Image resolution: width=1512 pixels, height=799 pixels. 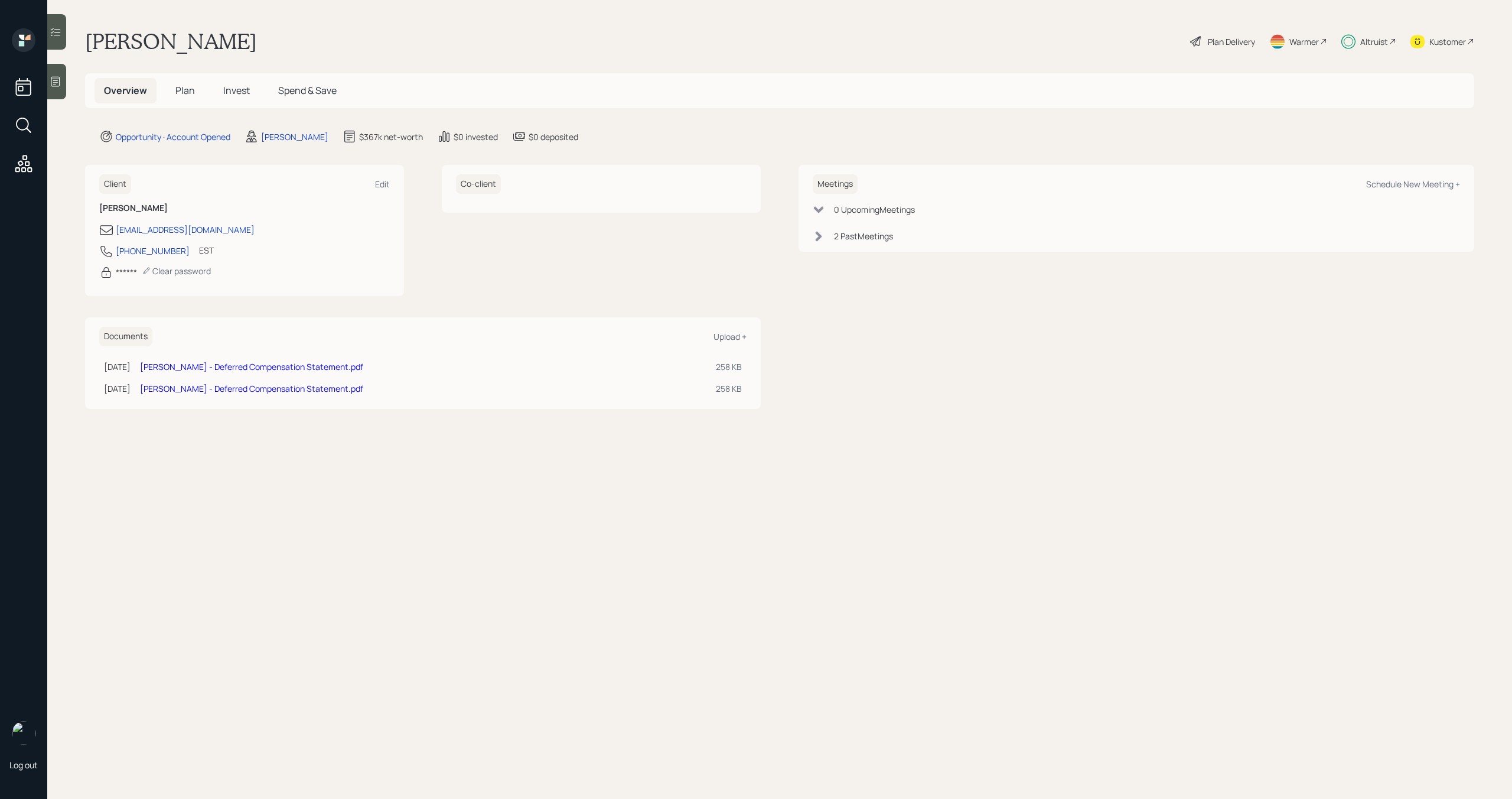 What do you see at coordinates (836, 184) in the screenshot?
I see `h6: Meetings` at bounding box center [836, 184].